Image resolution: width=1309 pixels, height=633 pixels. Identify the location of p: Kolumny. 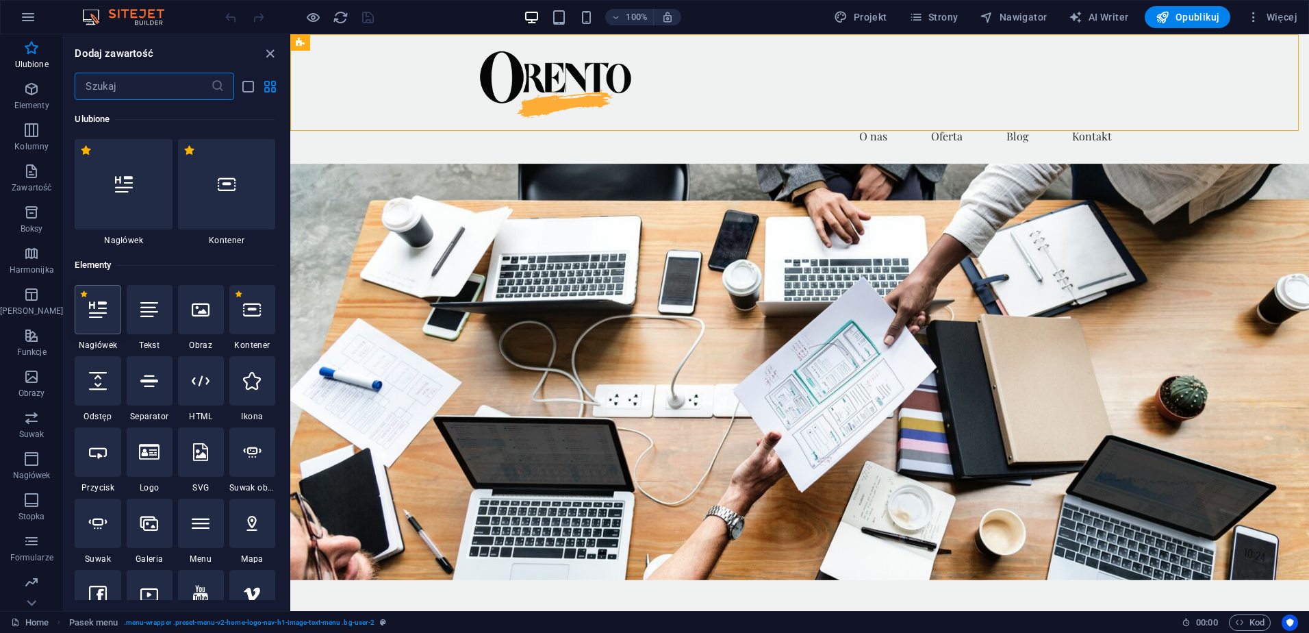
(31, 146).